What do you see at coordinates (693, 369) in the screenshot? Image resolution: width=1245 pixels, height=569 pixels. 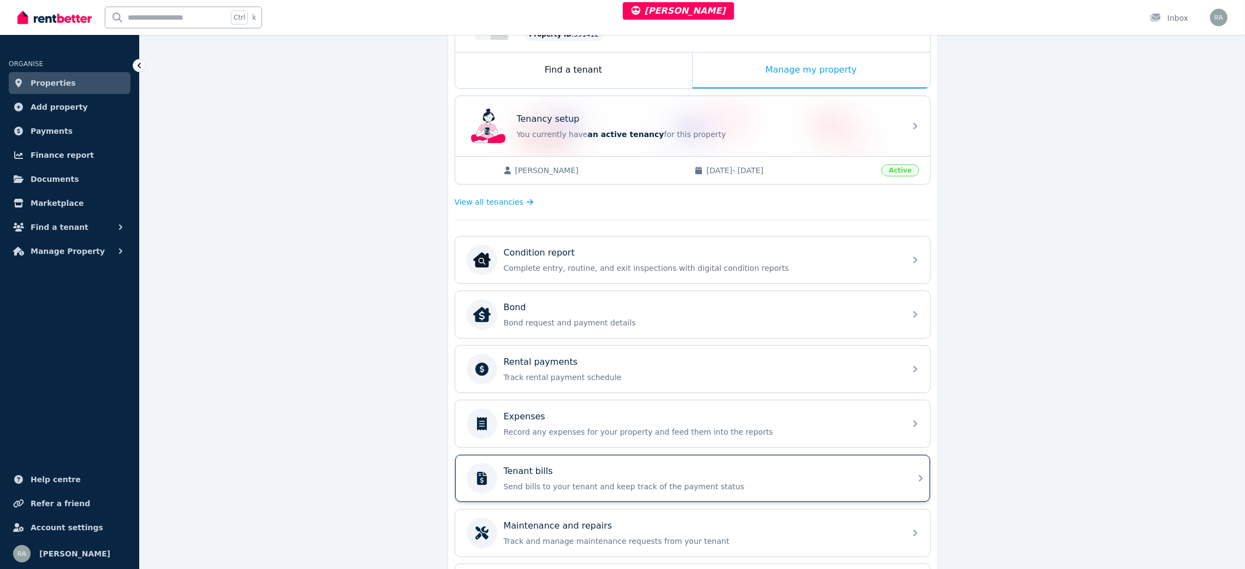 I see `a: Rental paymentsTrack rental payment schedule` at bounding box center [693, 369].